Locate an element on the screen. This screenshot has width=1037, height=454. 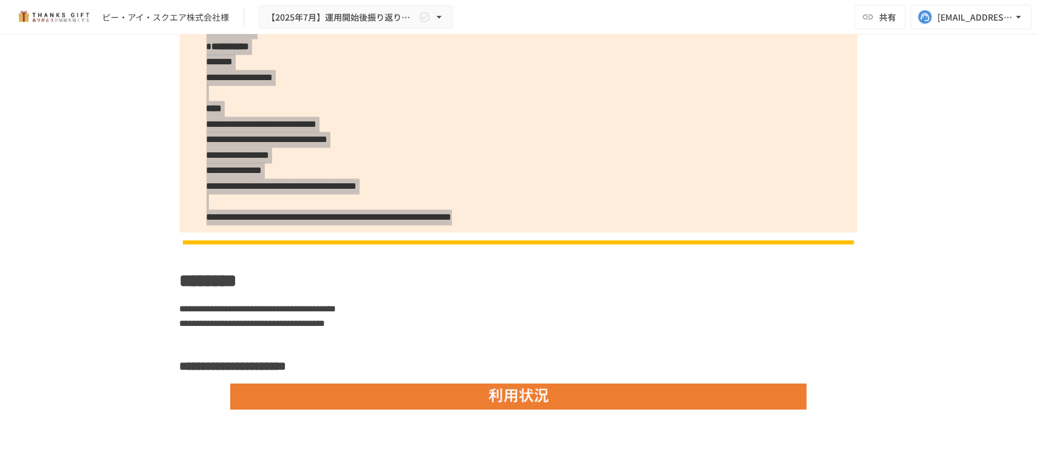
img: V6ebD7DrFJRrcrtOixFaQ6LVE9DcePYQBNml1WdPglN is located at coordinates (519, 242).